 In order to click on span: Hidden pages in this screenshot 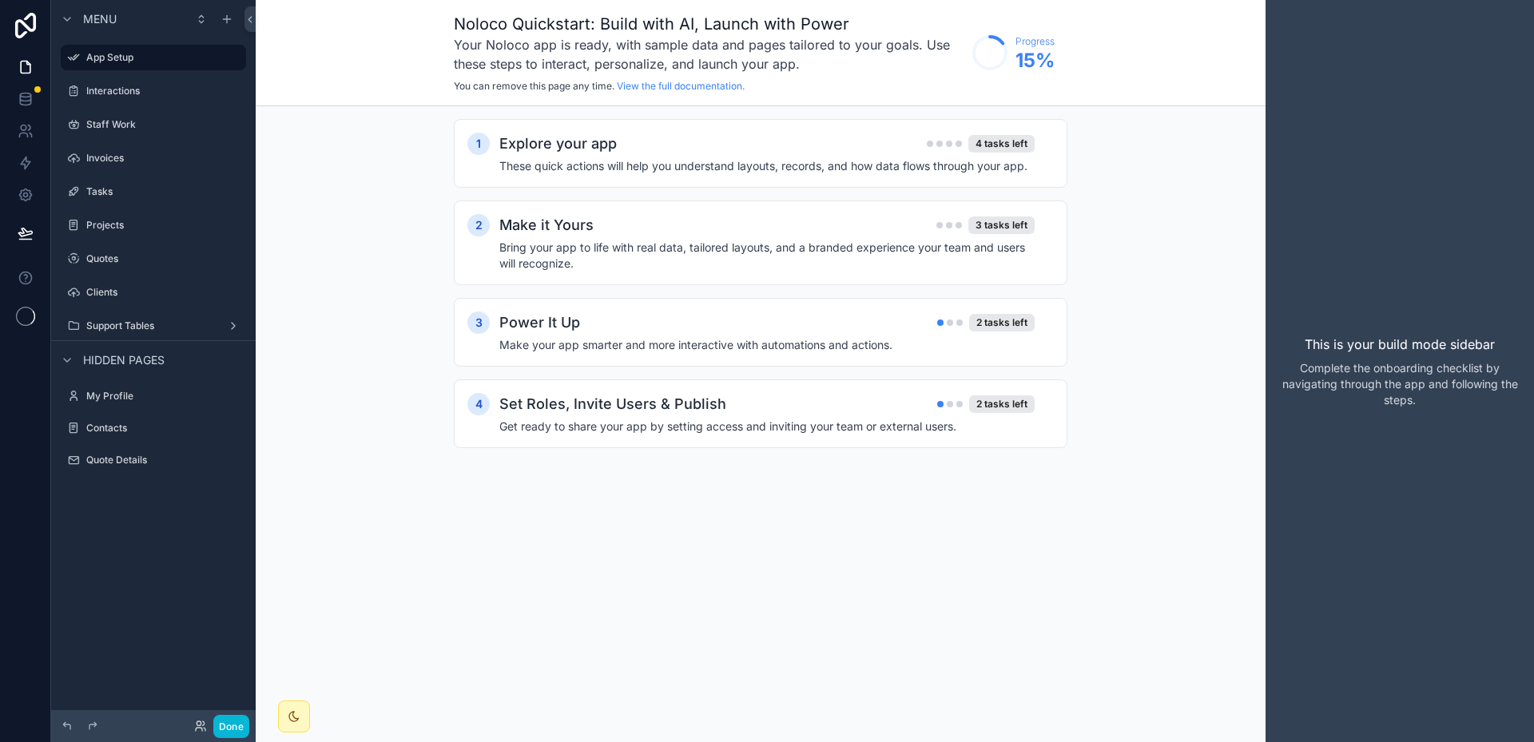, I will do `click(124, 360)`.